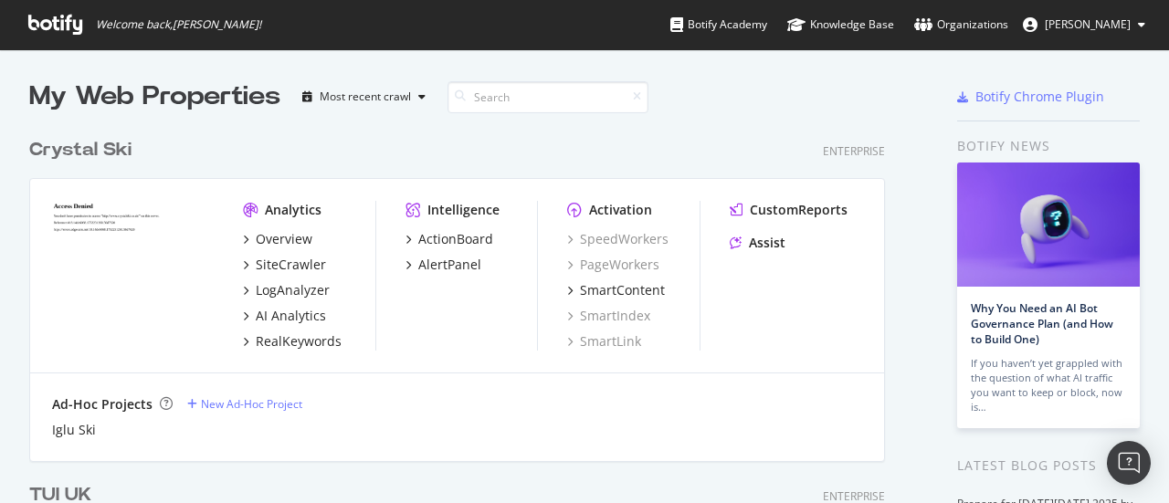 Image resolution: width=1169 pixels, height=503 pixels. I want to click on div: LogAnalyzer, so click(292, 290).